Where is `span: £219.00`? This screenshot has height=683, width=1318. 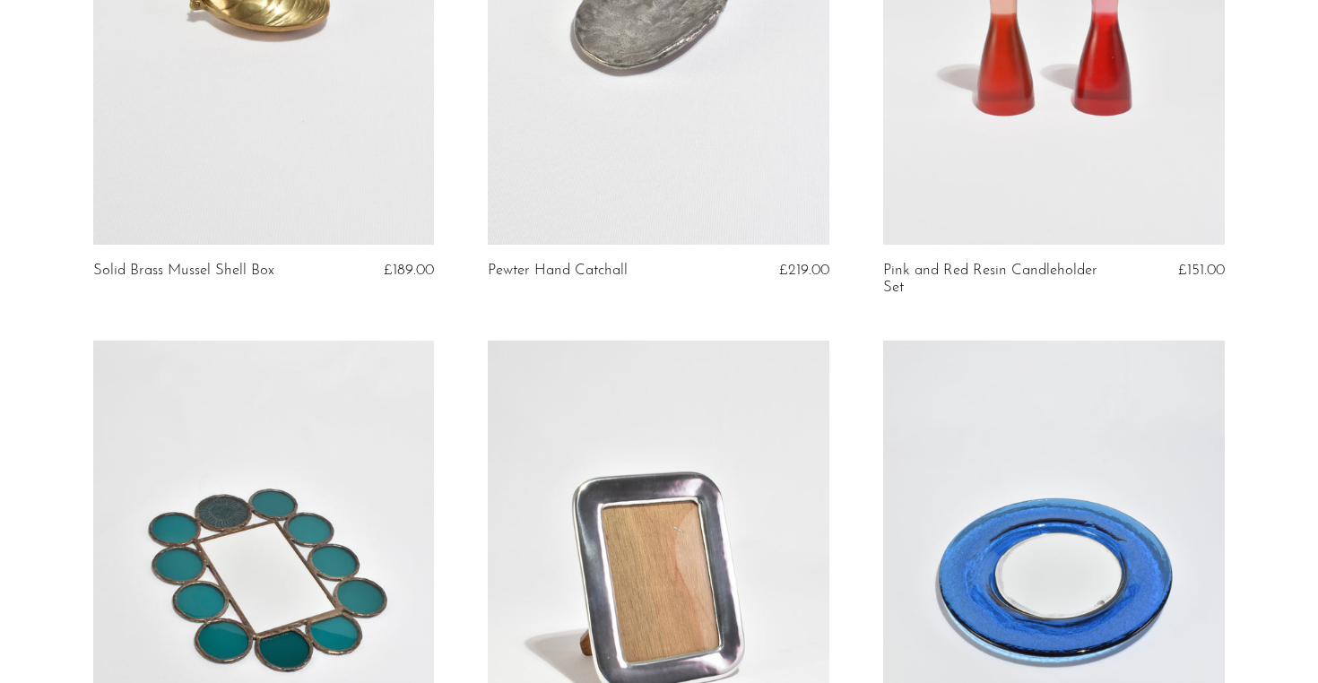 span: £219.00 is located at coordinates (804, 270).